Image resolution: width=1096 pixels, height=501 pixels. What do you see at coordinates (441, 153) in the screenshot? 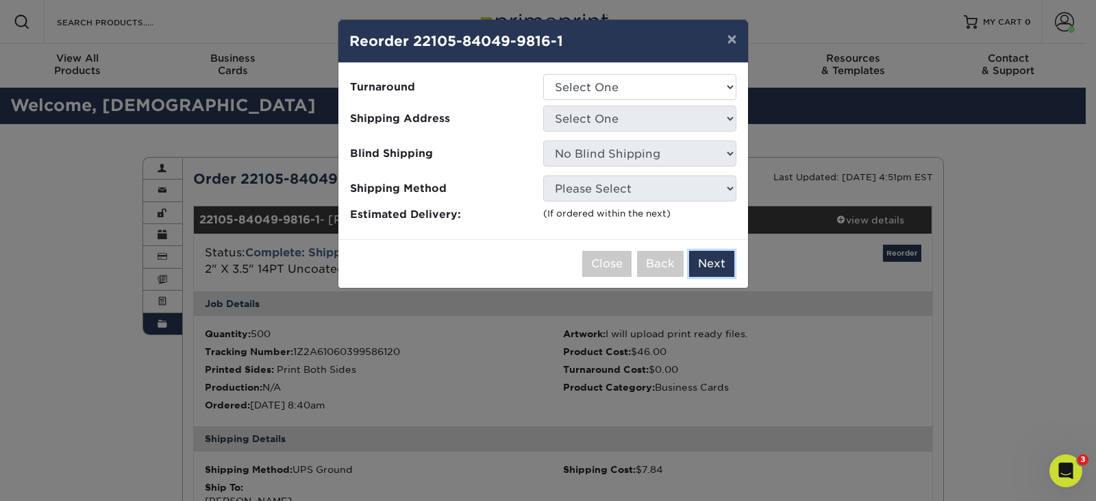
I see `span: Blind Shipping` at bounding box center [441, 153].